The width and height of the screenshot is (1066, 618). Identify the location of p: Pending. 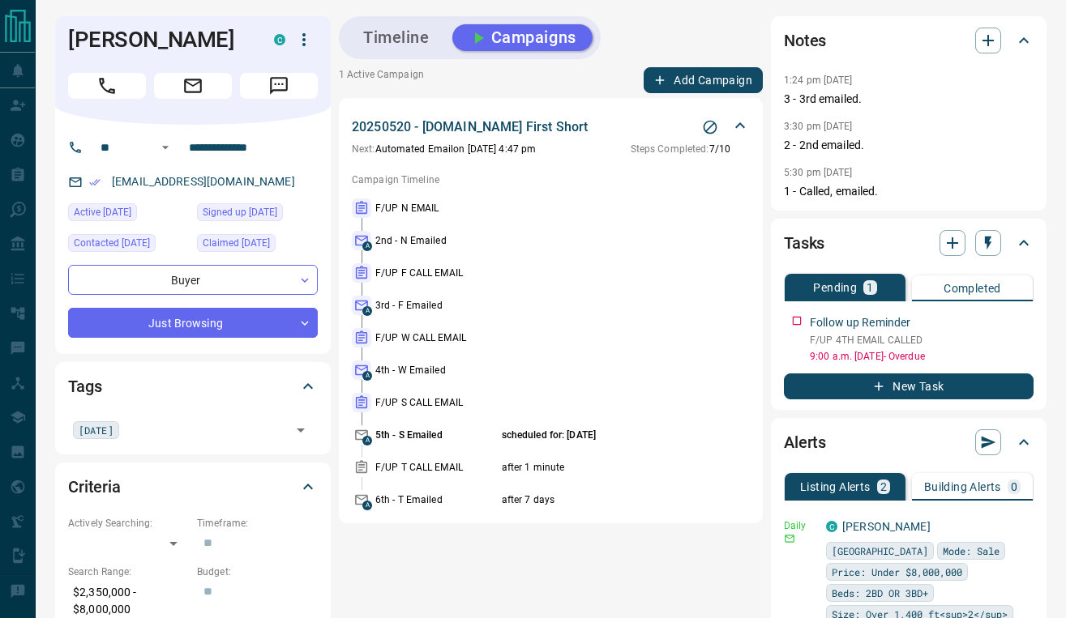
(835, 288).